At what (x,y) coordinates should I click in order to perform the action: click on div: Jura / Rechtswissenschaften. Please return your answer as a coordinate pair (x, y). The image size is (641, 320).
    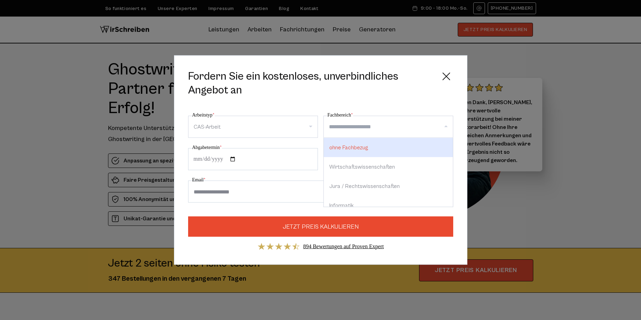
    Looking at the image, I should click on (388, 186).